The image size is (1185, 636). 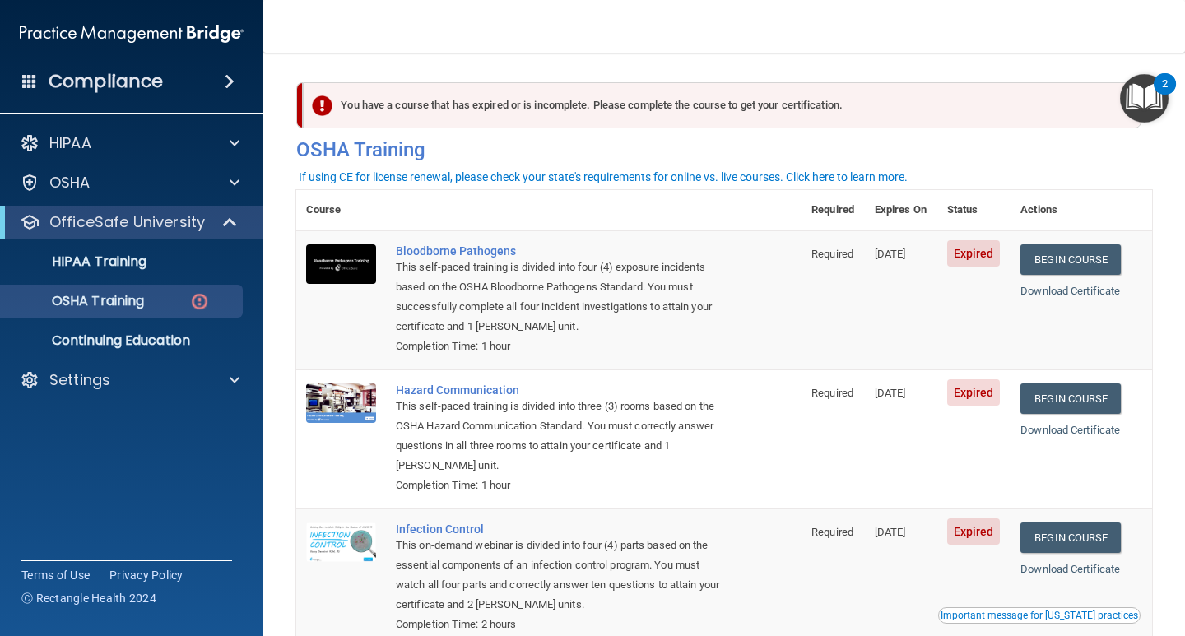 What do you see at coordinates (557, 390) in the screenshot?
I see `div: Hazard Communication` at bounding box center [557, 390].